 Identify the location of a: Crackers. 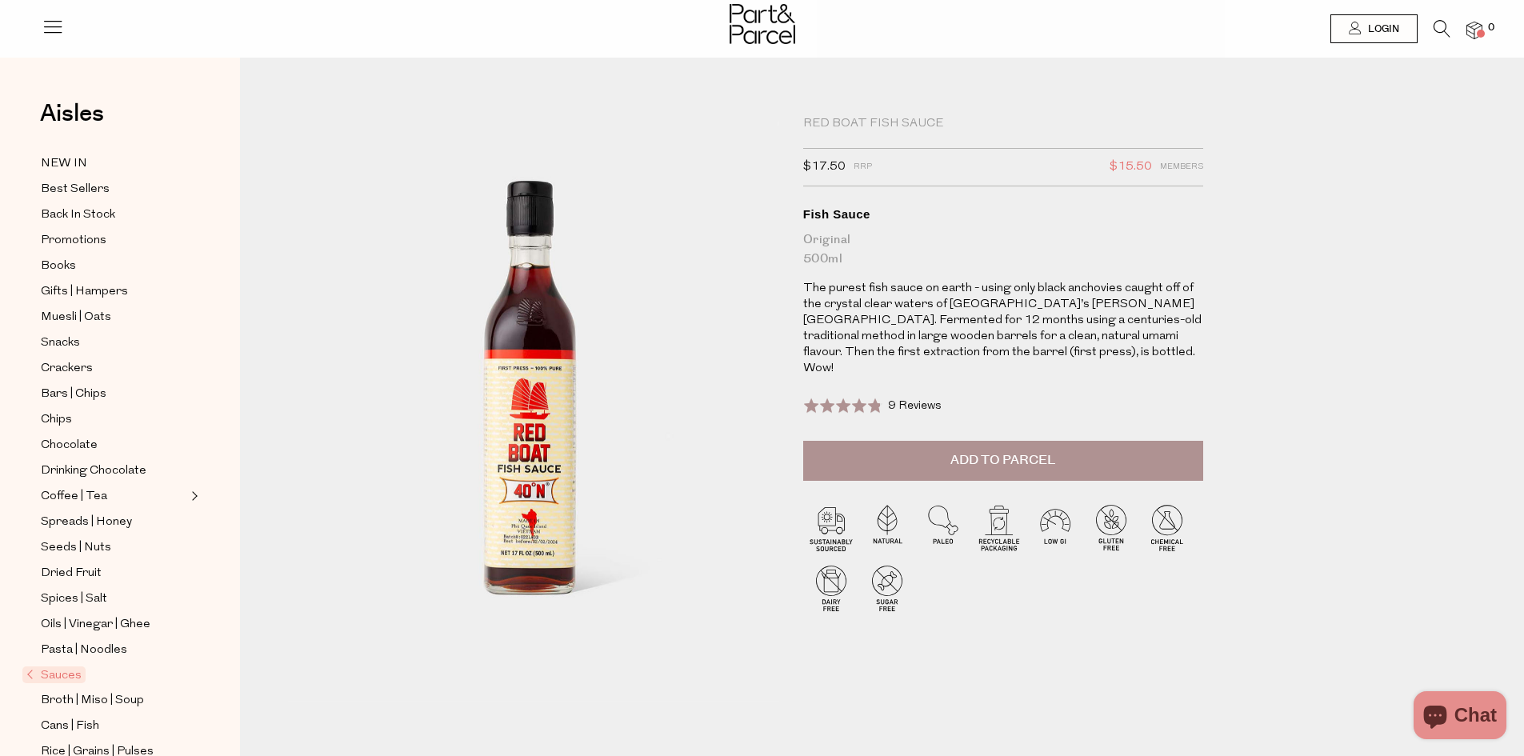
(114, 368).